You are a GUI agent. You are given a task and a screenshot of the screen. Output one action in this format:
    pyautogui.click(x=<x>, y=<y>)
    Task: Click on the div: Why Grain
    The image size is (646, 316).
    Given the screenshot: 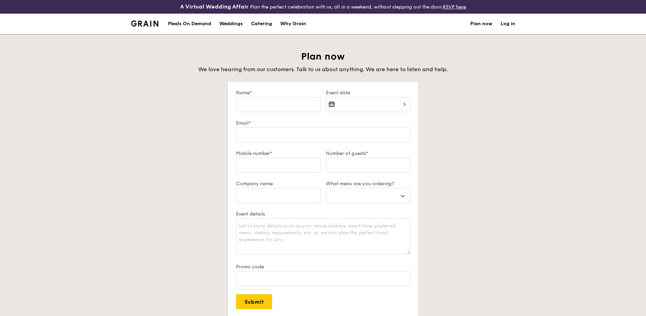 What is the action you would take?
    pyautogui.click(x=293, y=24)
    